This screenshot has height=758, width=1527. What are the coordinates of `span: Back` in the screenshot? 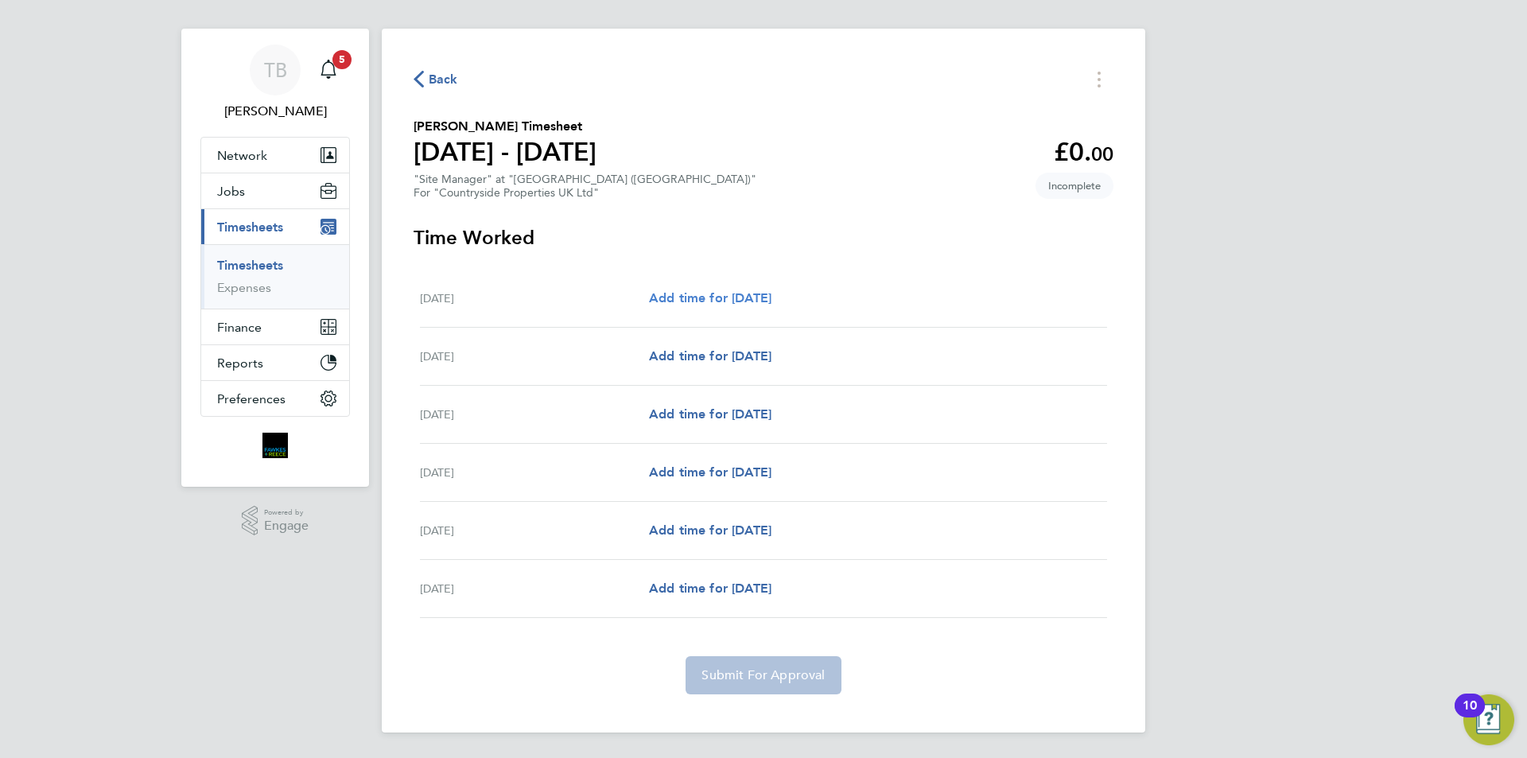 It's located at (443, 80).